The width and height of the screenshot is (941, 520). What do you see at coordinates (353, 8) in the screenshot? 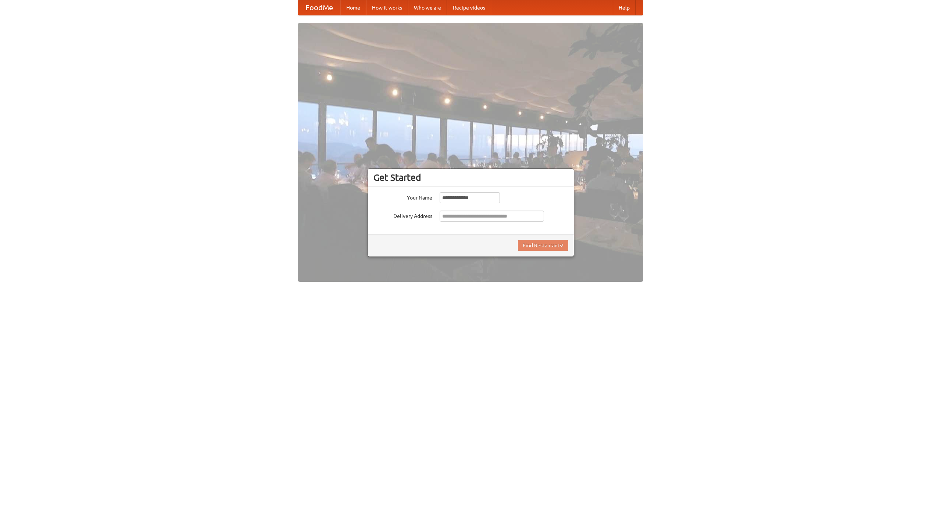
I see `a: Home` at bounding box center [353, 8].